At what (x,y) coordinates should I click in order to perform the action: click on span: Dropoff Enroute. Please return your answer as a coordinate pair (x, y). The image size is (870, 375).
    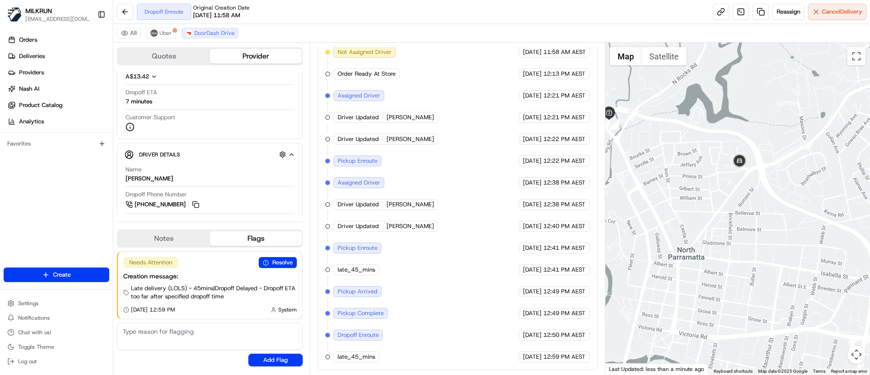
    Looking at the image, I should click on (358, 335).